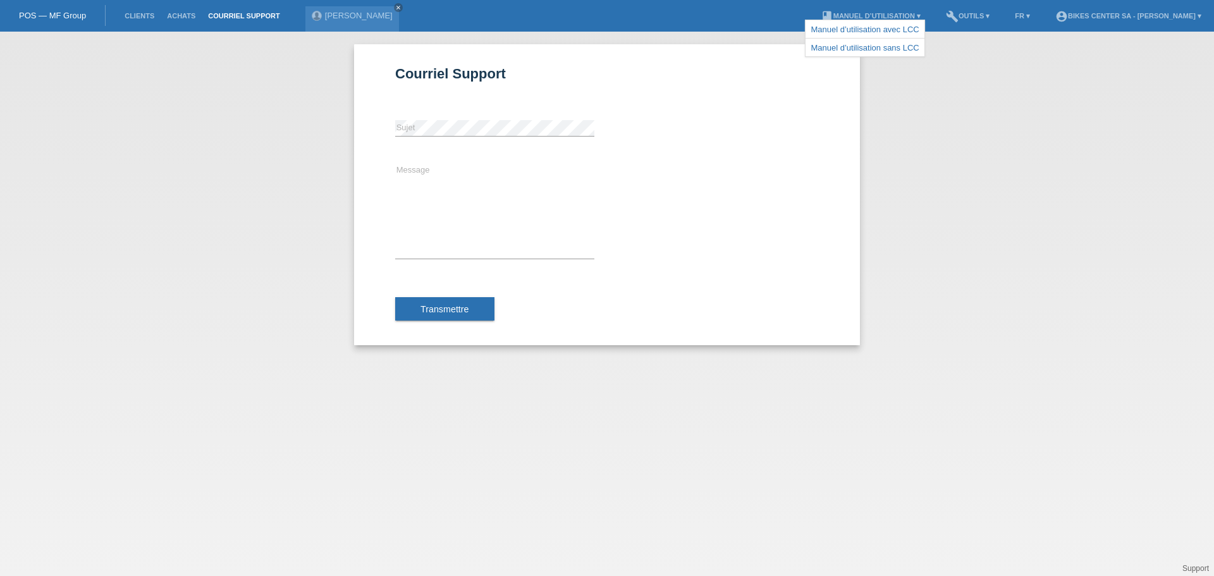 The image size is (1214, 576). What do you see at coordinates (1022, 16) in the screenshot?
I see `a: FR ▾` at bounding box center [1022, 16].